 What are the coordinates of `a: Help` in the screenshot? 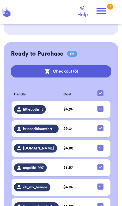 It's located at (83, 12).